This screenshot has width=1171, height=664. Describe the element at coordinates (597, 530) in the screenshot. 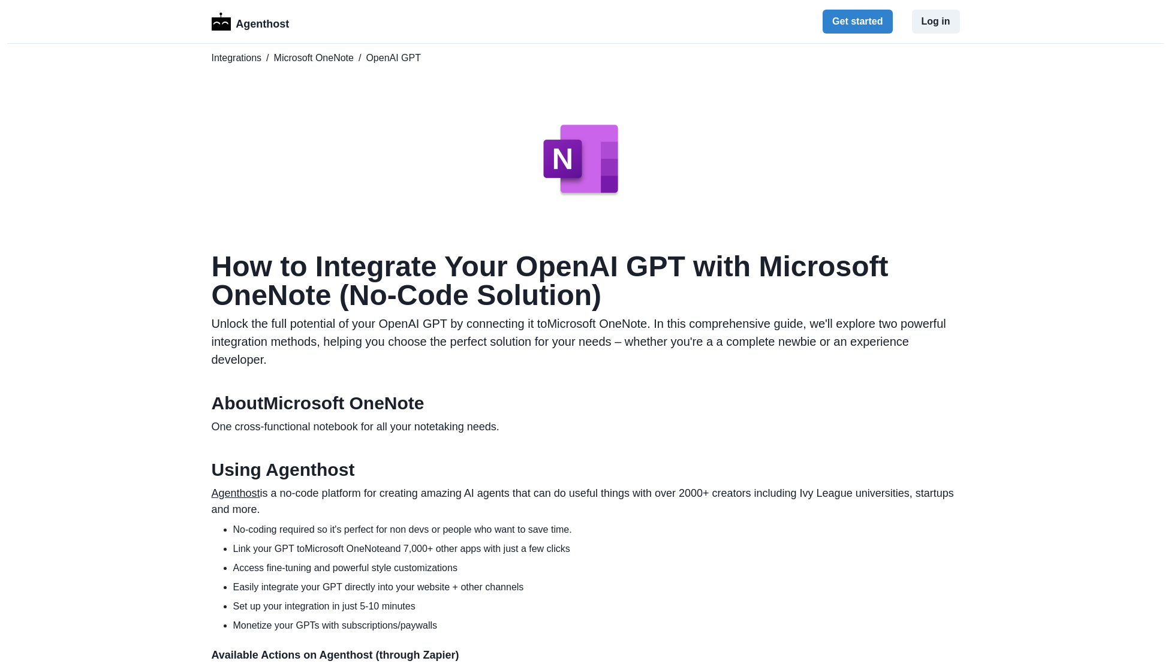

I see `li: No-coding required so it's perfect for non devs or people who want to save time.` at that location.